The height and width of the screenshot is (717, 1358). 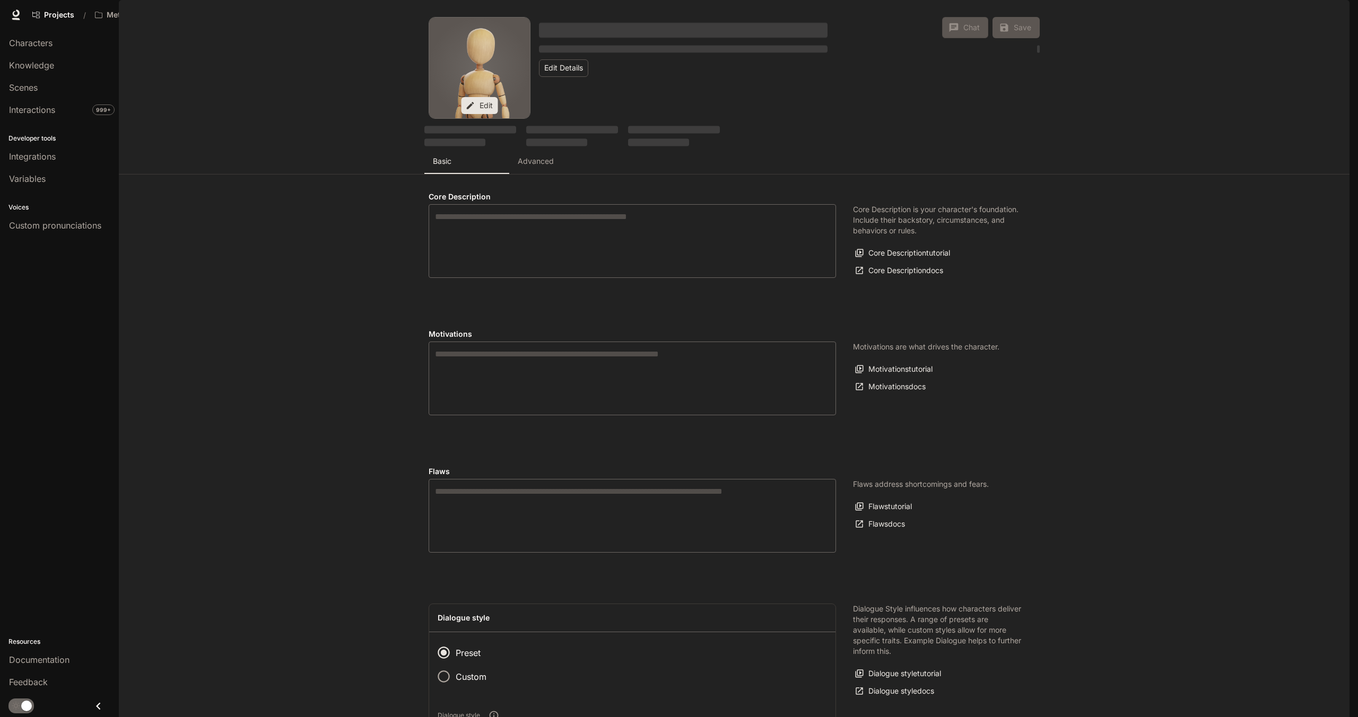 I want to click on h4: Core Description, so click(x=632, y=197).